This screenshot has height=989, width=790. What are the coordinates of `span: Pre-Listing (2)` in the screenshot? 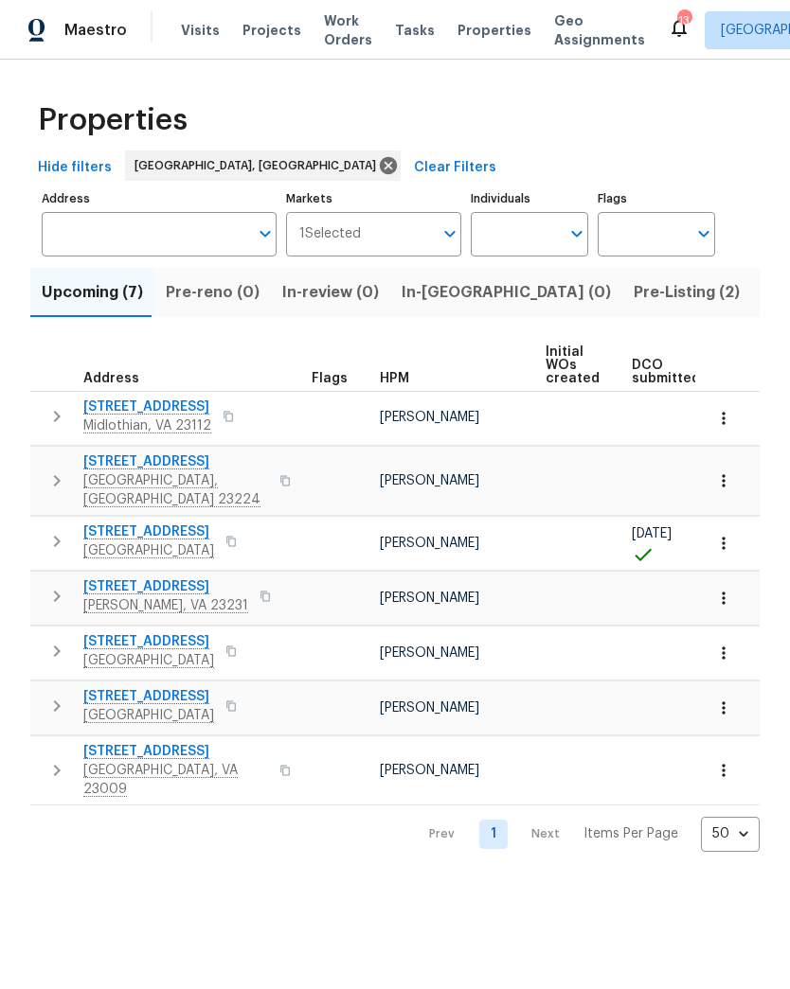 It's located at (686, 293).